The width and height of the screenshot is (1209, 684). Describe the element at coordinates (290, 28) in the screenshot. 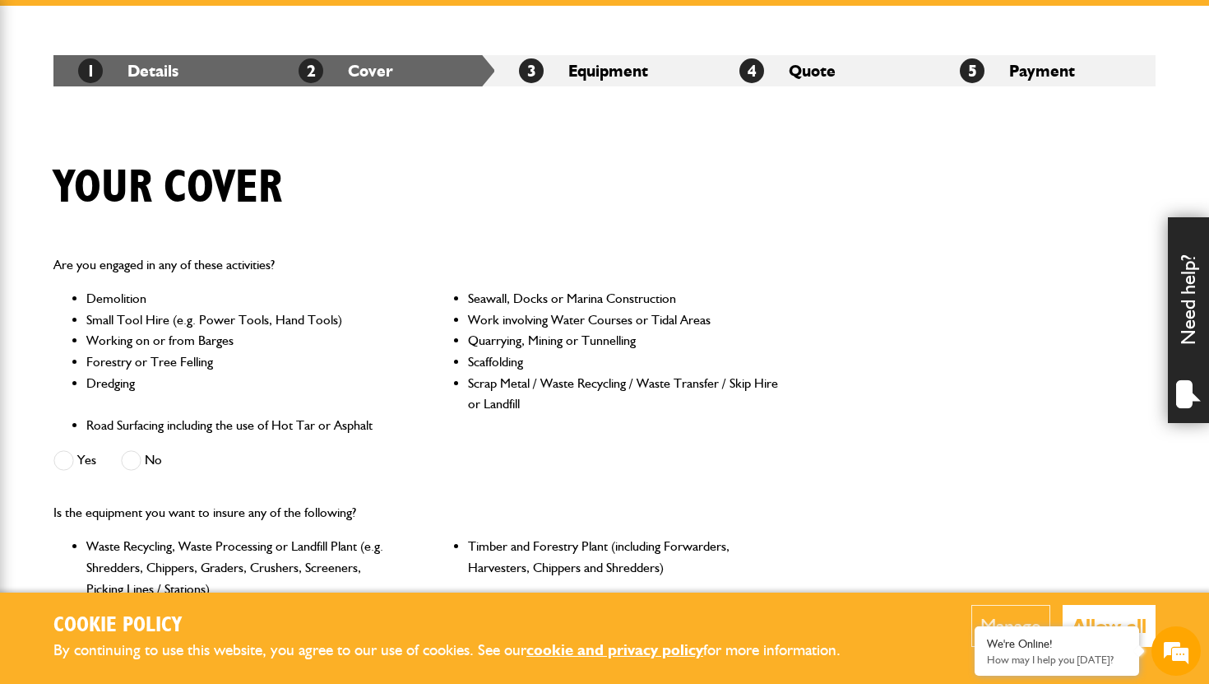

I see `div: Minimize live chat window` at that location.